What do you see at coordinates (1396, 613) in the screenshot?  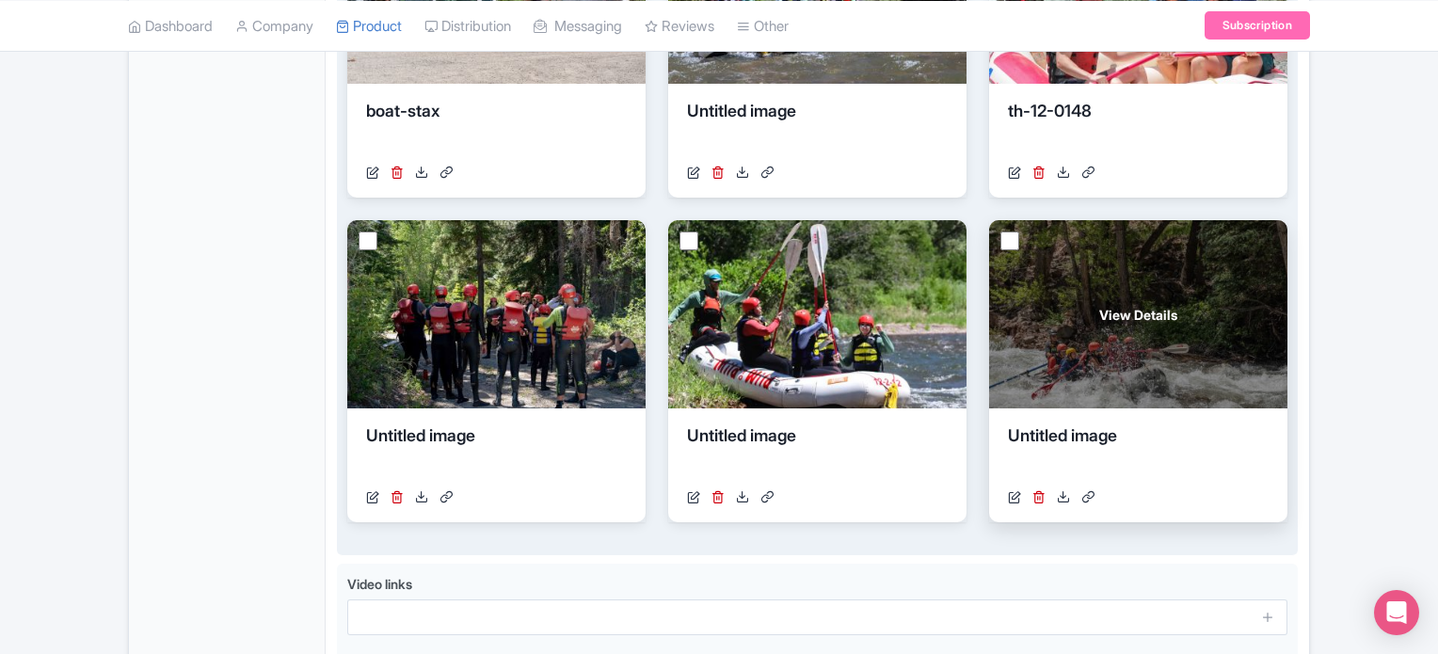 I see `div: Open Intercom Messenger` at bounding box center [1396, 613].